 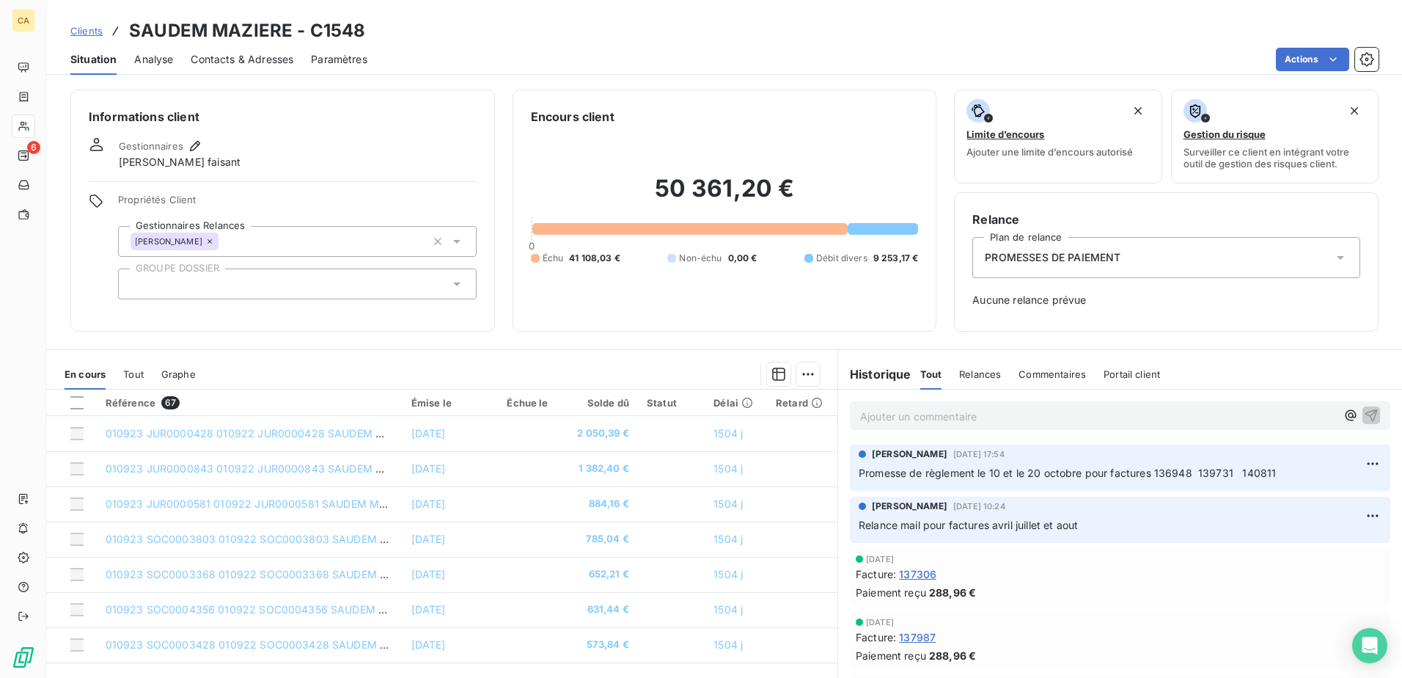 I want to click on span: Échu, so click(x=553, y=258).